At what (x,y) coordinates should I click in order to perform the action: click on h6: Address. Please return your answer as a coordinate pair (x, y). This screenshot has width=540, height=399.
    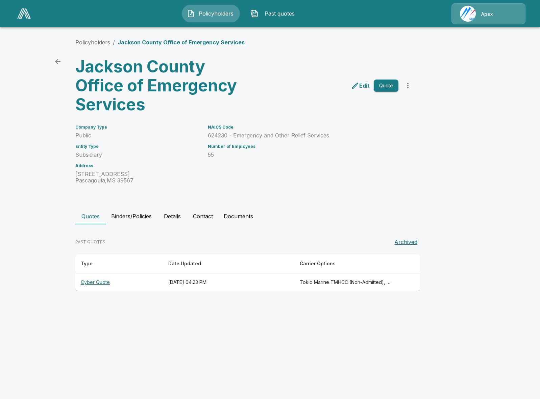
    Looking at the image, I should click on (138, 166).